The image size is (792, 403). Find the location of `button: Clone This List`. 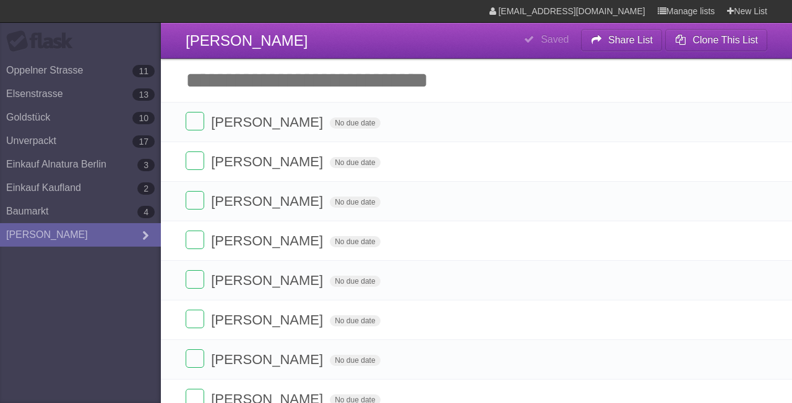

button: Clone This List is located at coordinates (716, 40).